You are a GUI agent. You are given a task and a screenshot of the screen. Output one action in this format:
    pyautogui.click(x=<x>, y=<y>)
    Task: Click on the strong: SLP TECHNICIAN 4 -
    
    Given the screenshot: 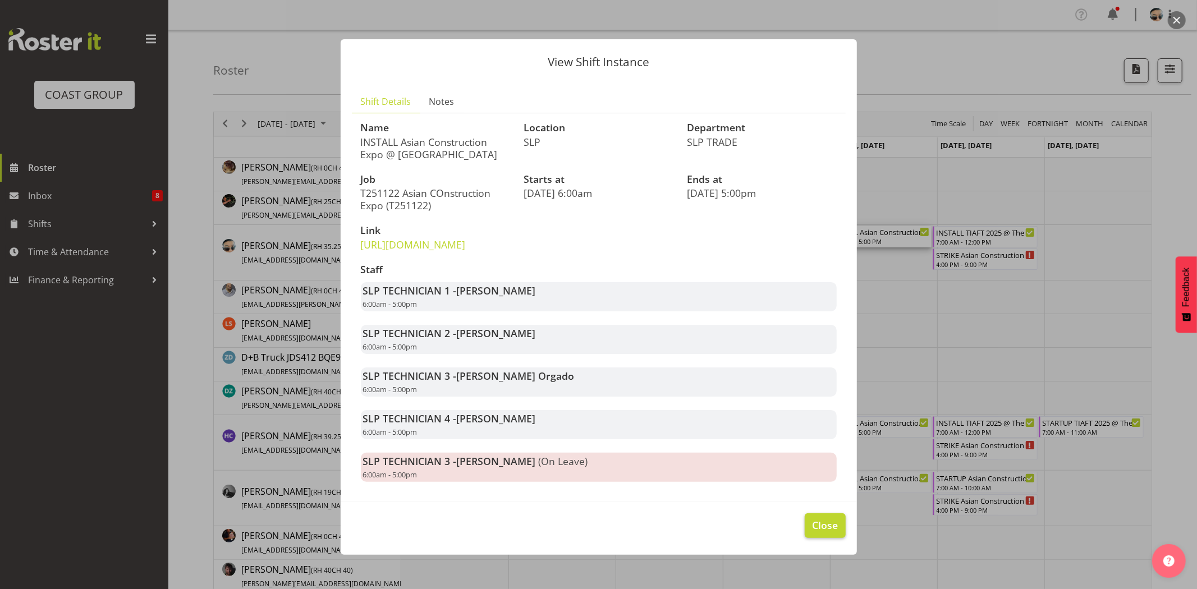 What is the action you would take?
    pyautogui.click(x=450, y=419)
    